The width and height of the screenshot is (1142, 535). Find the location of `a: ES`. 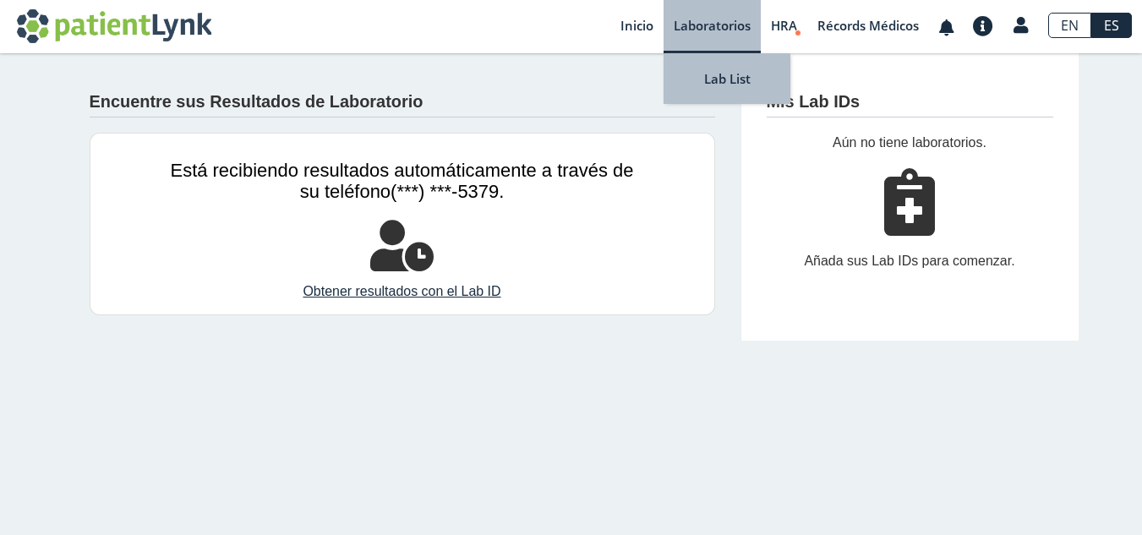

a: ES is located at coordinates (1112, 25).